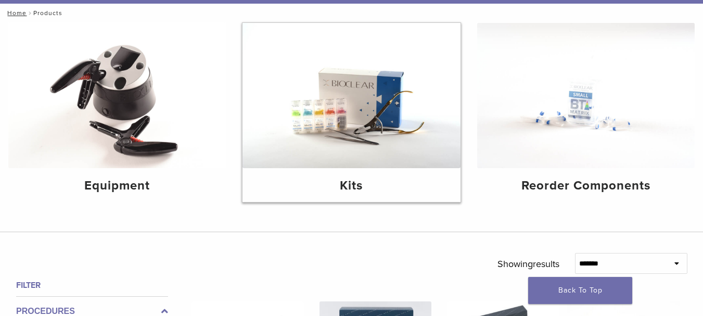 This screenshot has height=316, width=703. Describe the element at coordinates (117, 186) in the screenshot. I see `h4: Equipment` at that location.